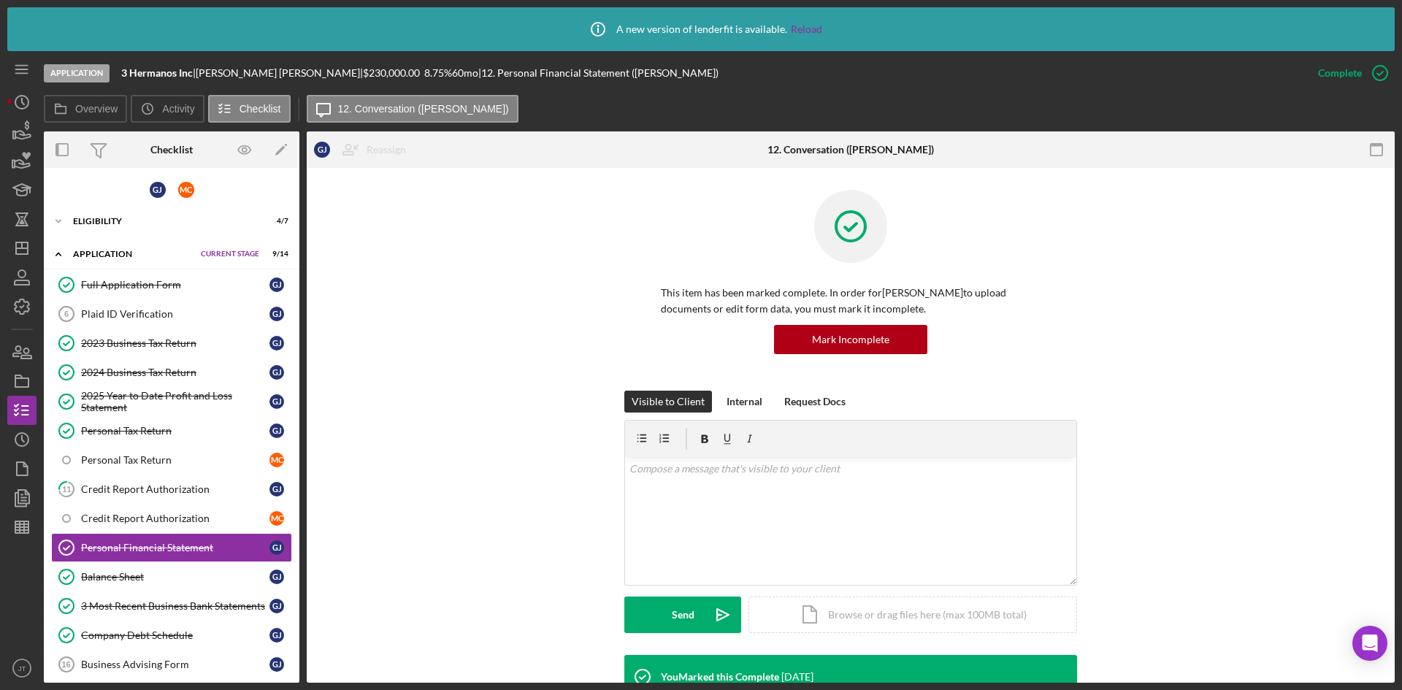 This screenshot has width=1402, height=690. What do you see at coordinates (701, 29) in the screenshot?
I see `div: A new version of lenderfit is available.` at bounding box center [701, 29].